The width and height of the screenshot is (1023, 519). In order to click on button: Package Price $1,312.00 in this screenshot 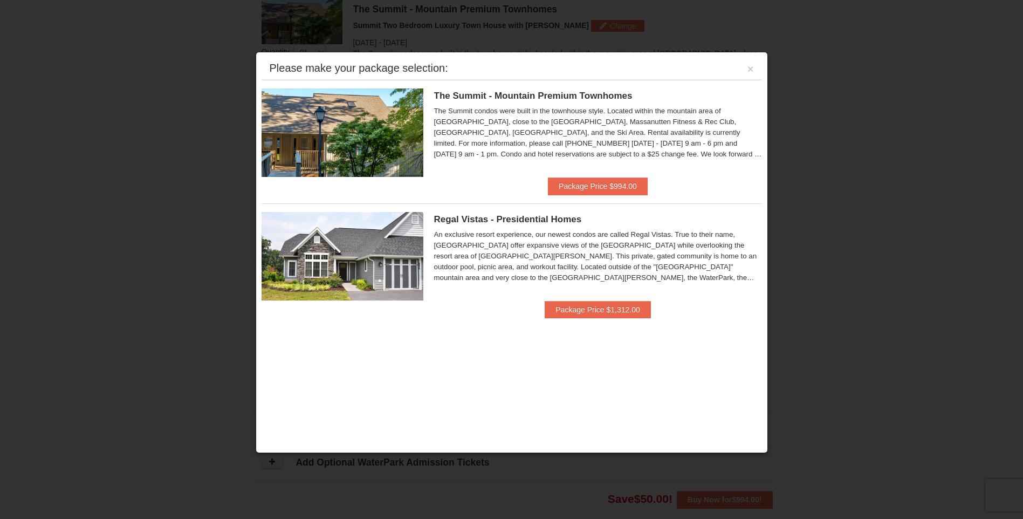, I will do `click(598, 310)`.